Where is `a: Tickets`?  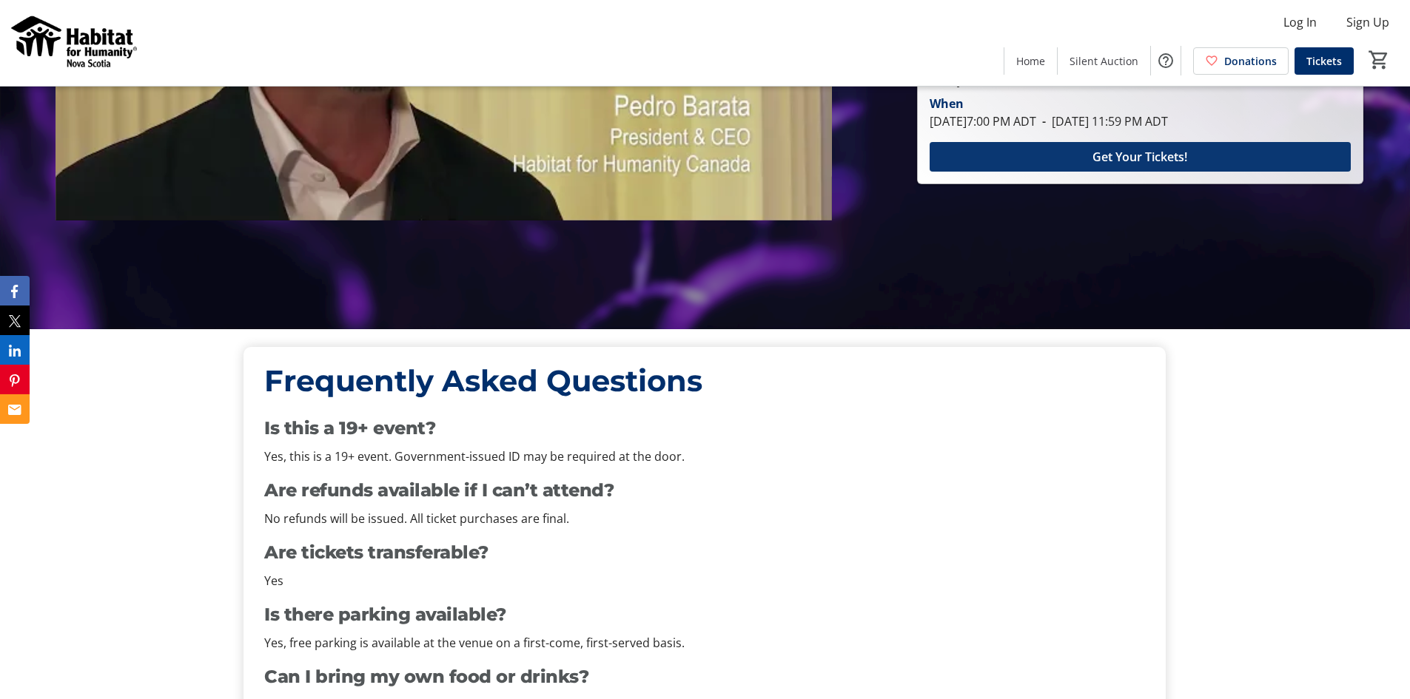
a: Tickets is located at coordinates (1324, 61).